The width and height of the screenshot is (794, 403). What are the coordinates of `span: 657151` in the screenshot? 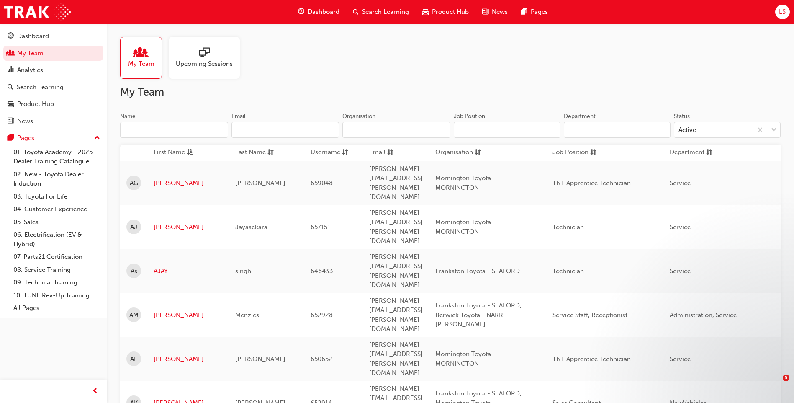 It's located at (320, 227).